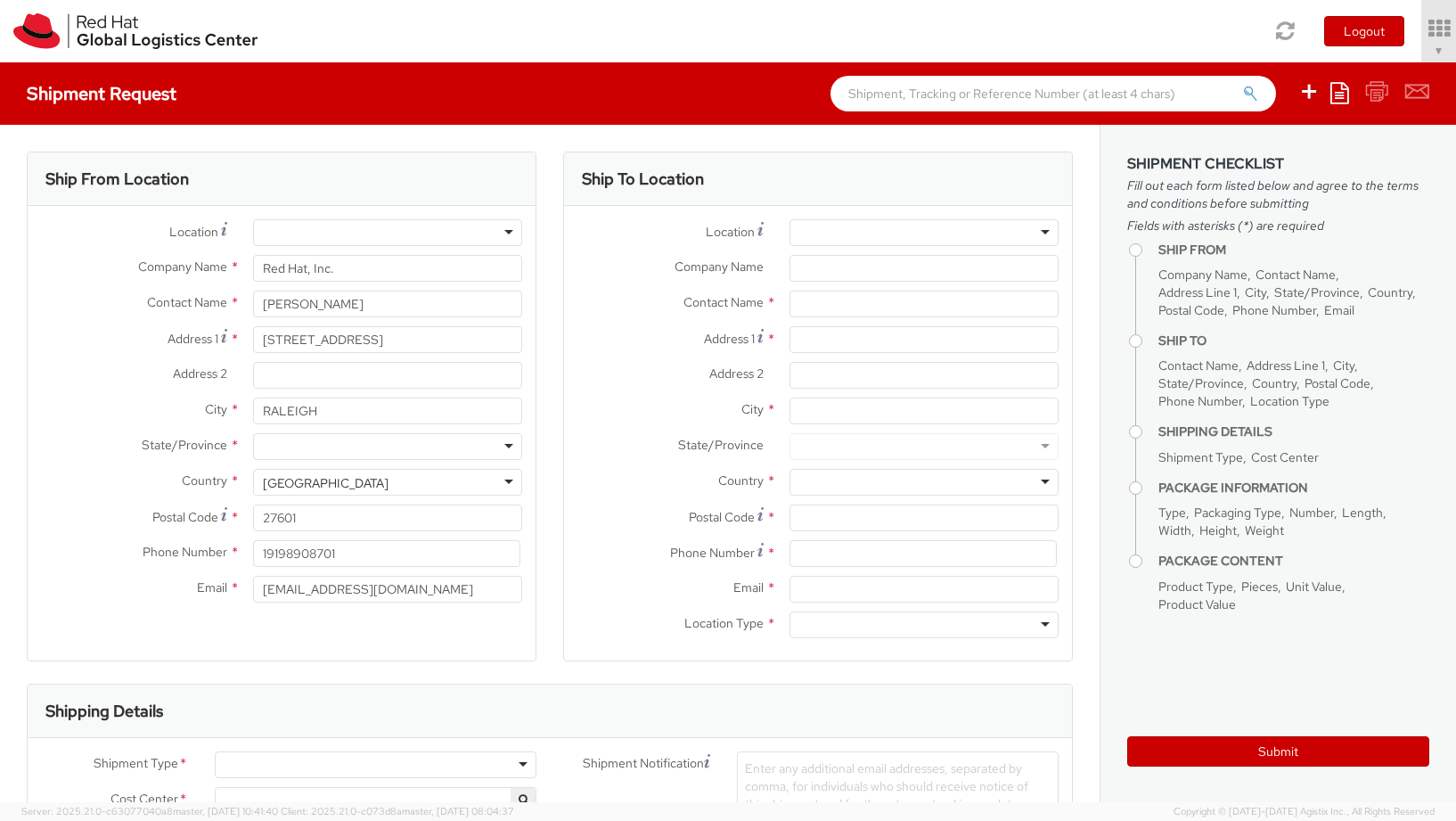 This screenshot has height=821, width=1456. Describe the element at coordinates (1278, 225) in the screenshot. I see `span: Fields with asterisks (*) are required` at that location.